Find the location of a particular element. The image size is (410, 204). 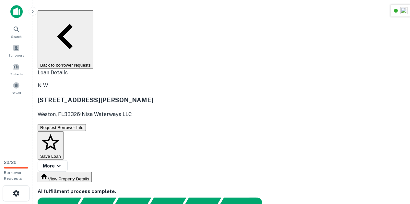

a: Contacts is located at coordinates (16, 69).